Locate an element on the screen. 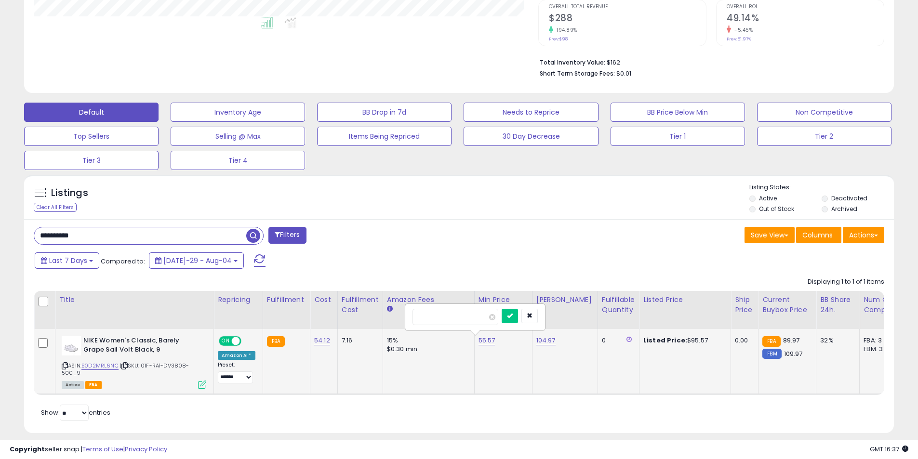 The image size is (918, 459). span: OFF is located at coordinates (248, 341).